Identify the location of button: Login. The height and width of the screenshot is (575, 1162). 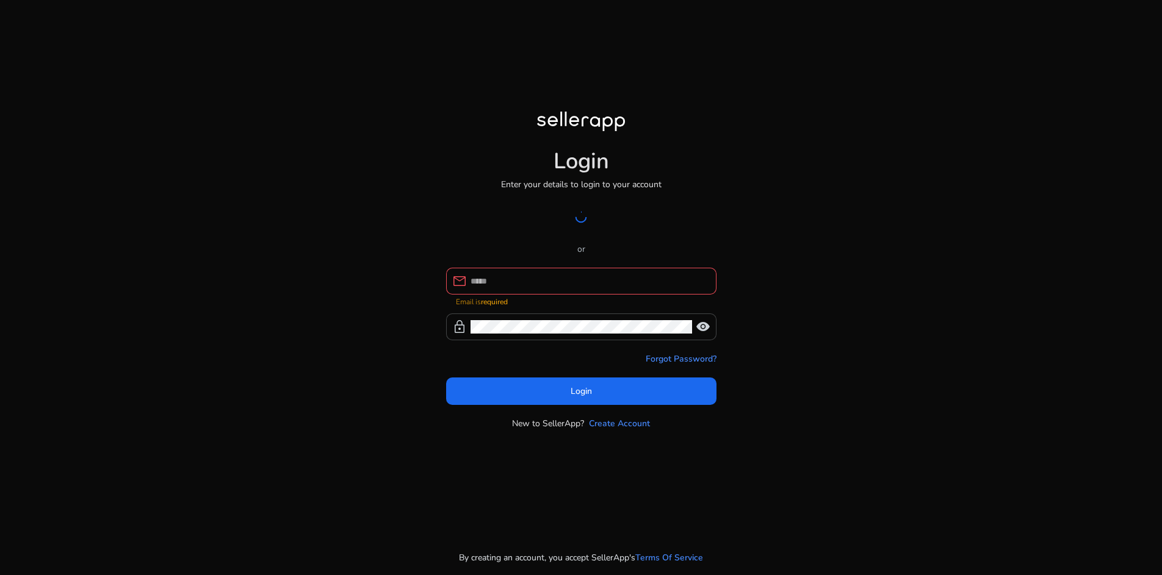
(581, 391).